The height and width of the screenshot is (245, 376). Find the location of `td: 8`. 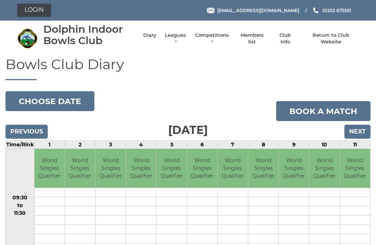

td: 8 is located at coordinates (263, 145).